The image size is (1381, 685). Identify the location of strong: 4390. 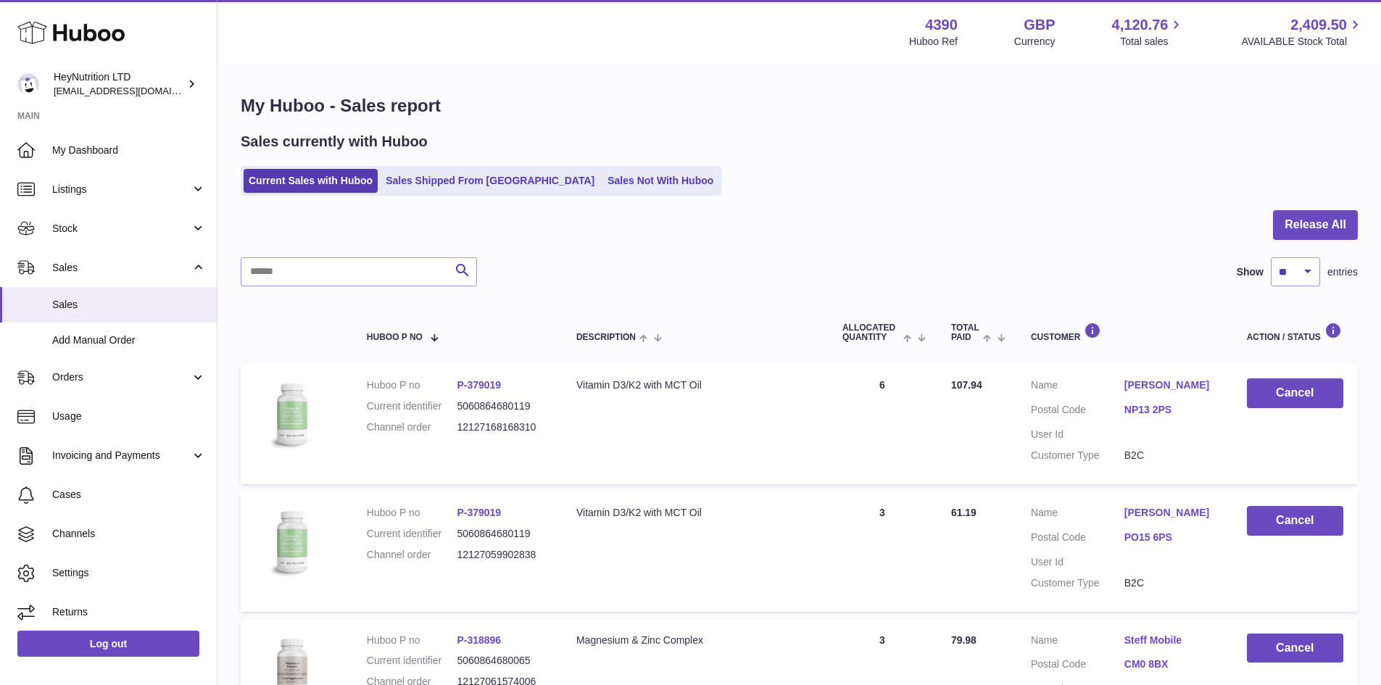
(941, 25).